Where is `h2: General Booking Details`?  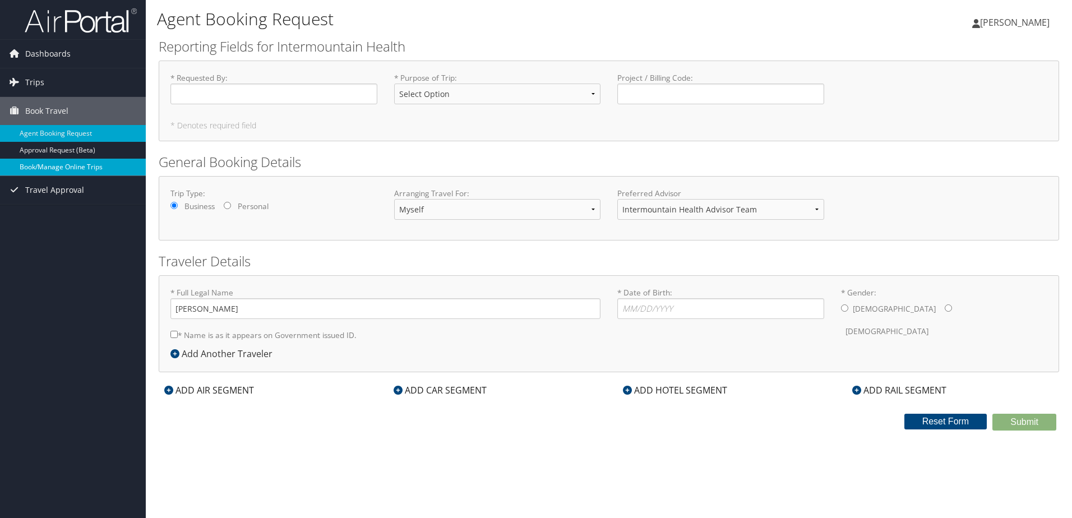
h2: General Booking Details is located at coordinates (609, 162).